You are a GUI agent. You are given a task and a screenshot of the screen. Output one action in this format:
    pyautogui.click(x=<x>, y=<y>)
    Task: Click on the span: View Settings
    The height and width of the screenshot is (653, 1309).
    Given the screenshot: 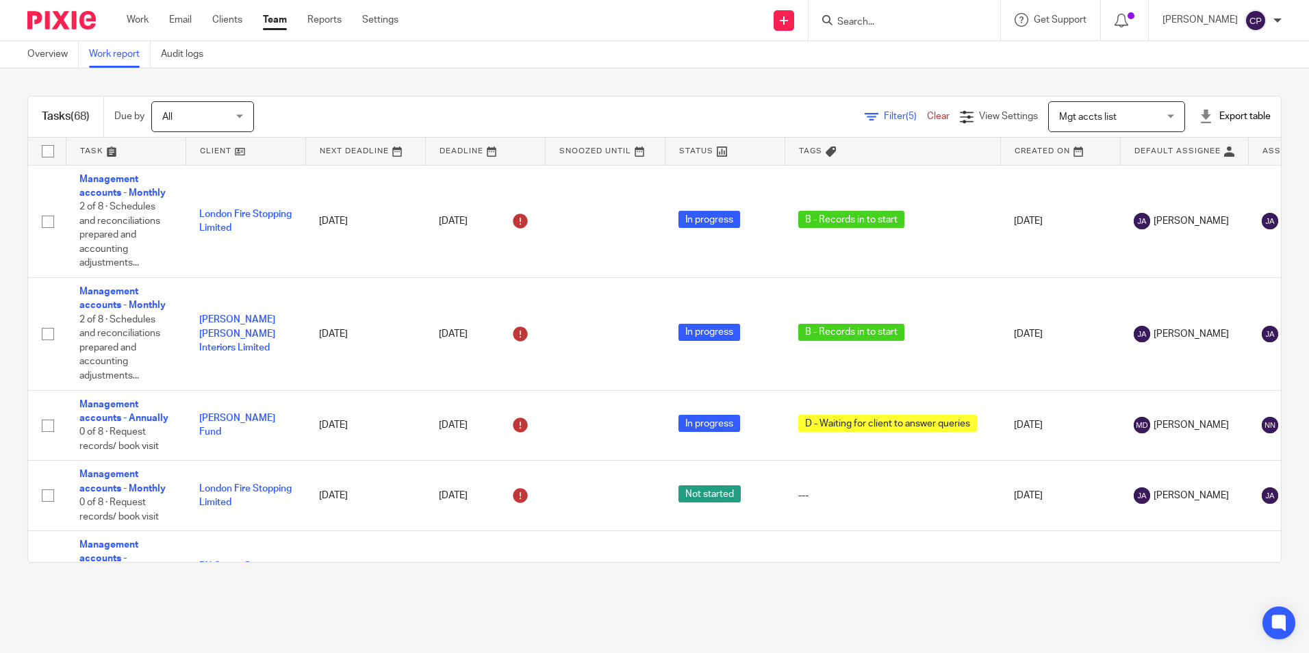 What is the action you would take?
    pyautogui.click(x=1008, y=116)
    